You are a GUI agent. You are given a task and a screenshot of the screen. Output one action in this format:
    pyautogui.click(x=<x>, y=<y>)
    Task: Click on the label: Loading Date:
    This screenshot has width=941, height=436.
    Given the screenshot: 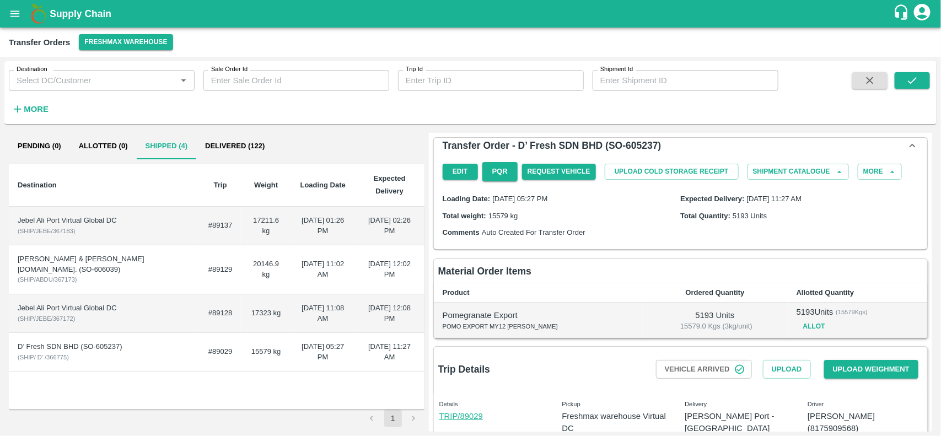 What is the action you would take?
    pyautogui.click(x=467, y=199)
    